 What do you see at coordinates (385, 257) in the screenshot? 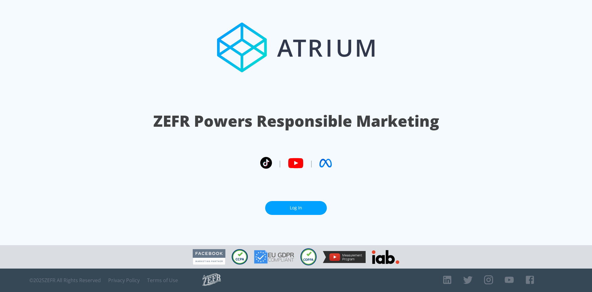
I see `img: IAB` at bounding box center [385, 257].